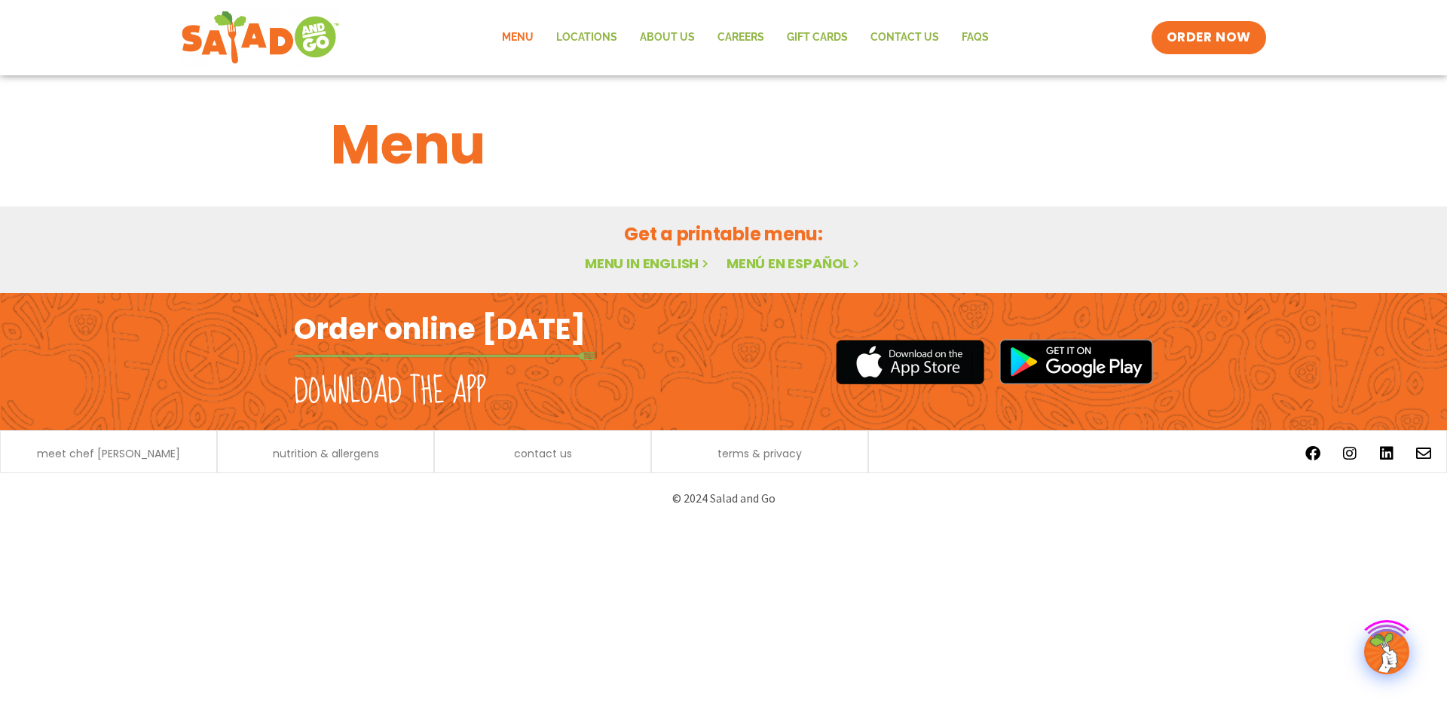 This screenshot has height=712, width=1447. What do you see at coordinates (741, 38) in the screenshot?
I see `a: Careers` at bounding box center [741, 38].